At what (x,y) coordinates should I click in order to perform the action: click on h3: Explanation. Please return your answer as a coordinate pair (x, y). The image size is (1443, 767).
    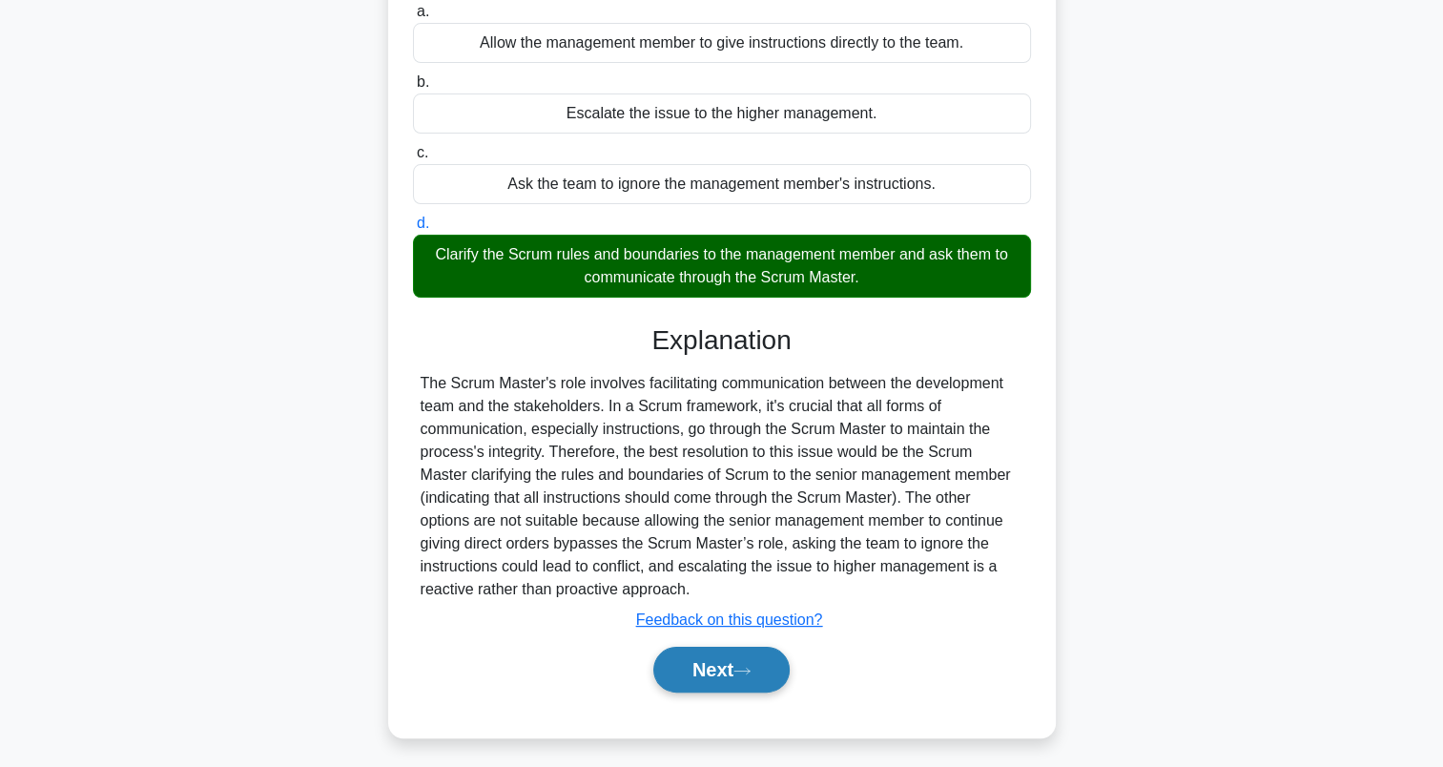
    Looking at the image, I should click on (722, 340).